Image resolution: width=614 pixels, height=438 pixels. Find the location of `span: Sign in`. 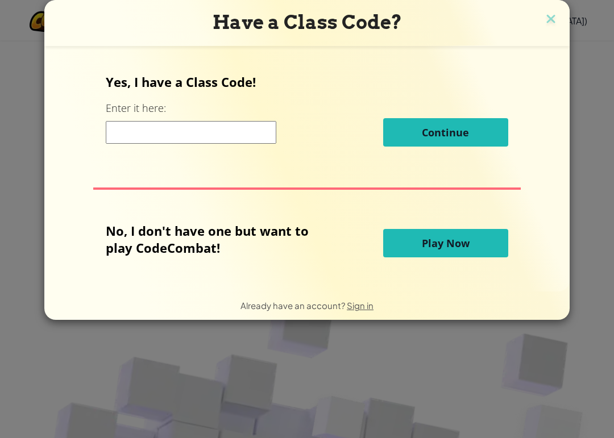

span: Sign in is located at coordinates (360, 305).